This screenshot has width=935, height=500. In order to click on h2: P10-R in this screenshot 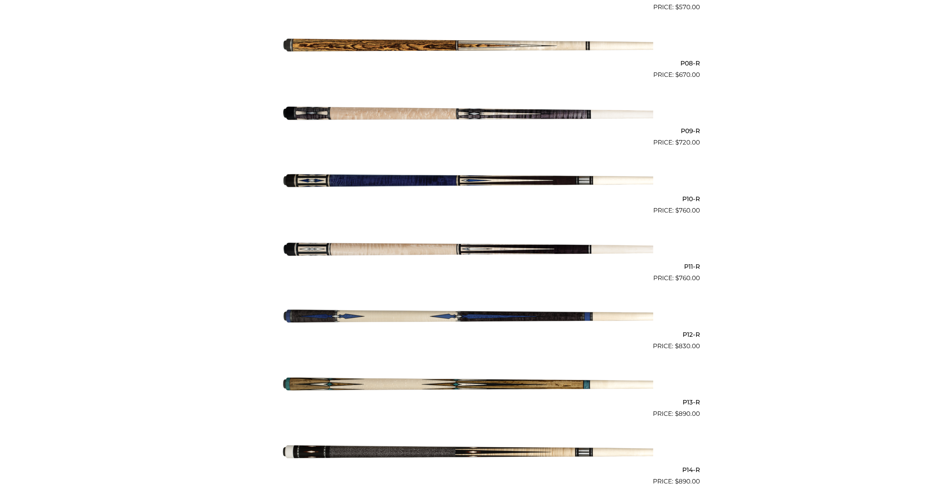, I will do `click(468, 198)`.